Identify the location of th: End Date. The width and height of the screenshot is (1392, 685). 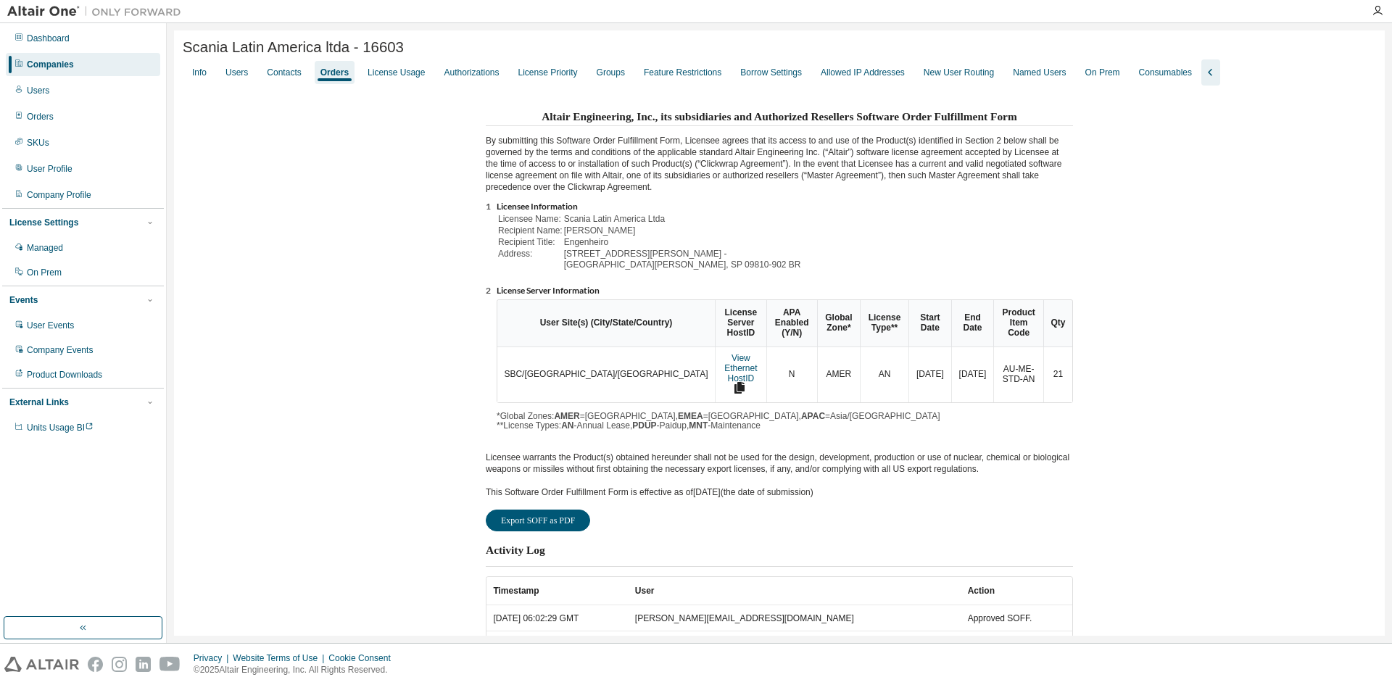
(972, 323).